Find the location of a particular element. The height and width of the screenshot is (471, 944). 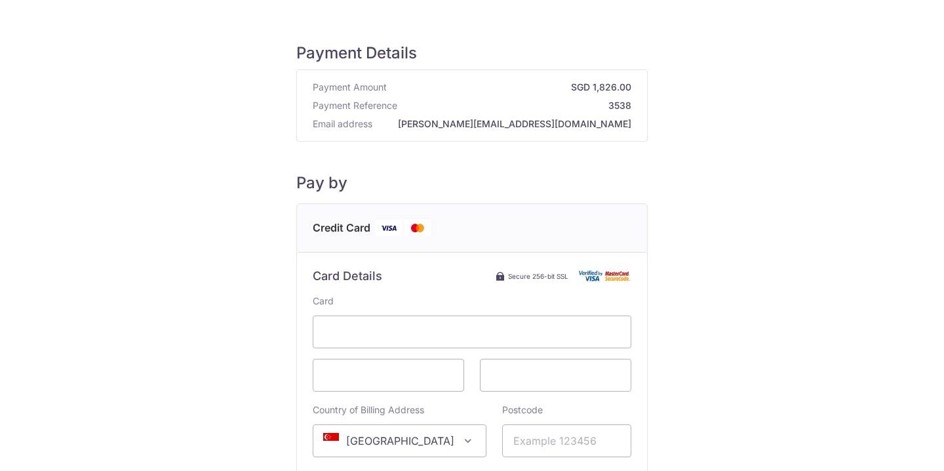

span: Credit Card is located at coordinates (342, 228).